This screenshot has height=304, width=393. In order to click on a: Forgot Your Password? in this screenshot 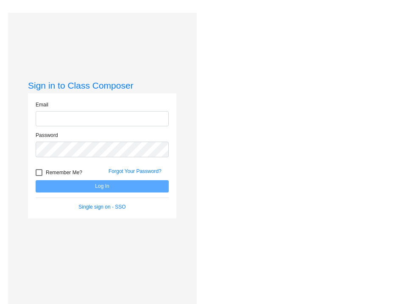, I will do `click(135, 171)`.